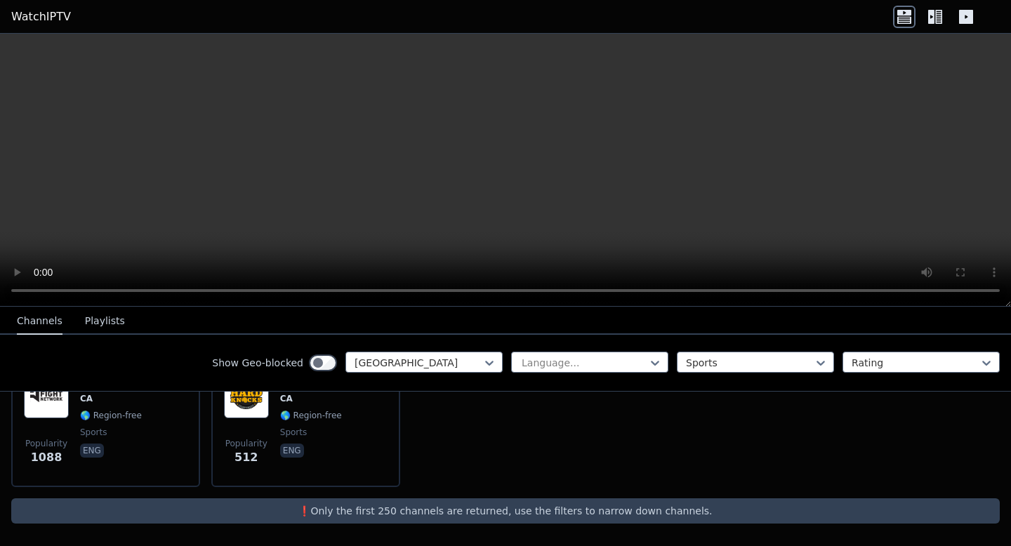 The image size is (1011, 546). Describe the element at coordinates (46, 458) in the screenshot. I see `span: 1088` at that location.